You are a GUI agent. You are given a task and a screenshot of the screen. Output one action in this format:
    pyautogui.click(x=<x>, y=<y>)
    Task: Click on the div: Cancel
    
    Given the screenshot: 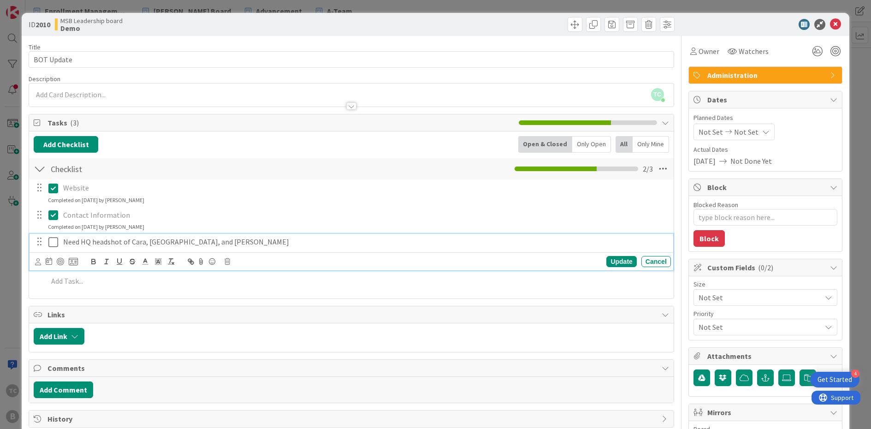 What is the action you would take?
    pyautogui.click(x=656, y=261)
    